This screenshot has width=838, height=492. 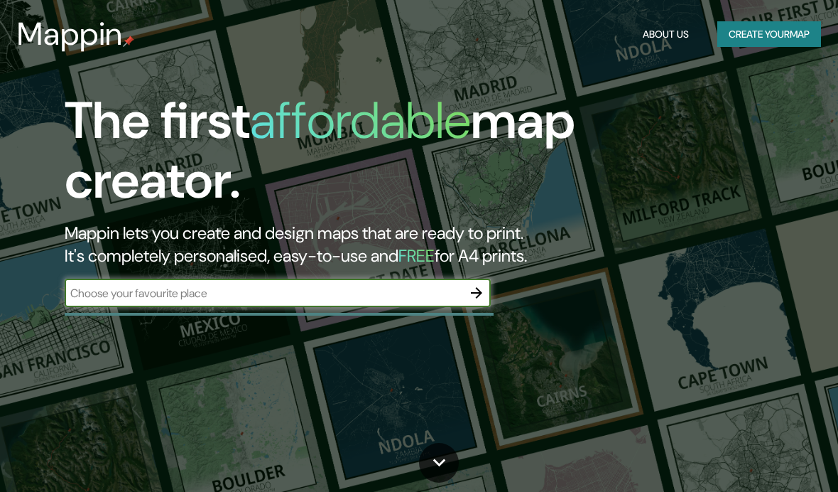 What do you see at coordinates (416, 255) in the screenshot?
I see `h5: FREE` at bounding box center [416, 255].